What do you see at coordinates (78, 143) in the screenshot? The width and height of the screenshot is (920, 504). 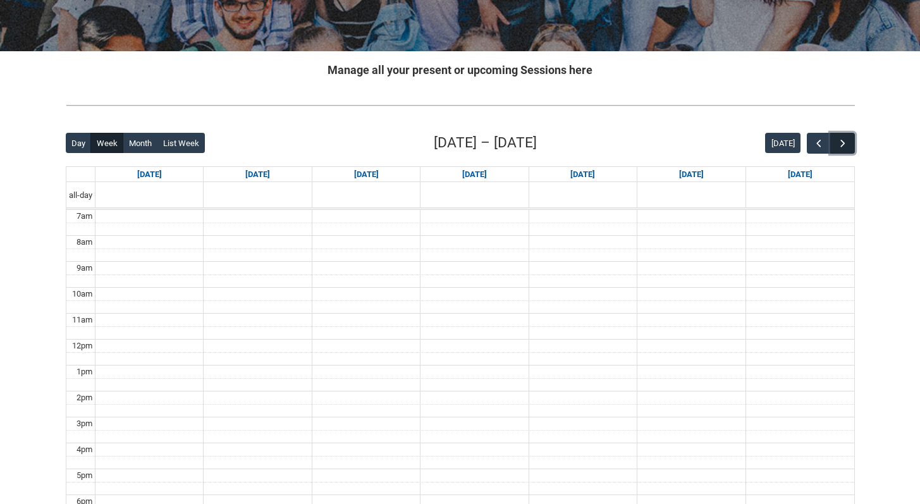 I see `button: Day` at bounding box center [78, 143].